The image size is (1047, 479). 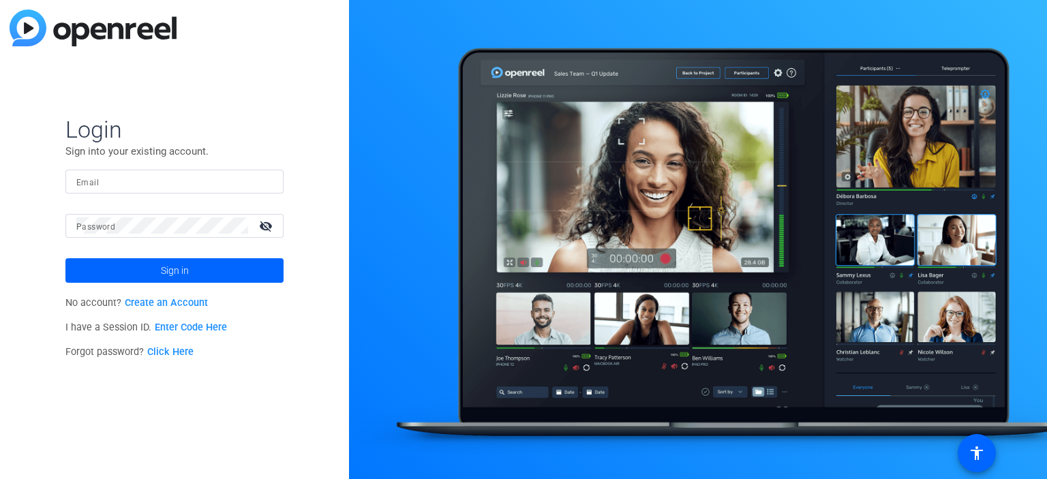 What do you see at coordinates (977, 453) in the screenshot?
I see `mat-icon: accessibility` at bounding box center [977, 453].